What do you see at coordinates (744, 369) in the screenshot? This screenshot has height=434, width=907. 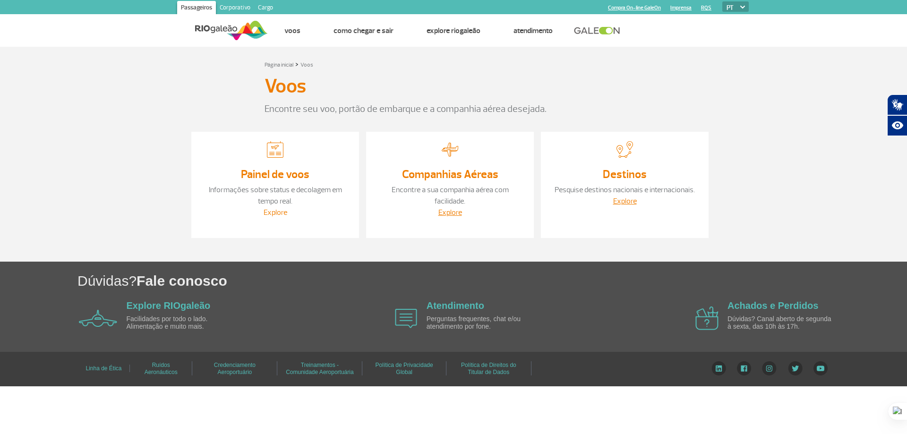 I see `img: Facebook` at bounding box center [744, 369].